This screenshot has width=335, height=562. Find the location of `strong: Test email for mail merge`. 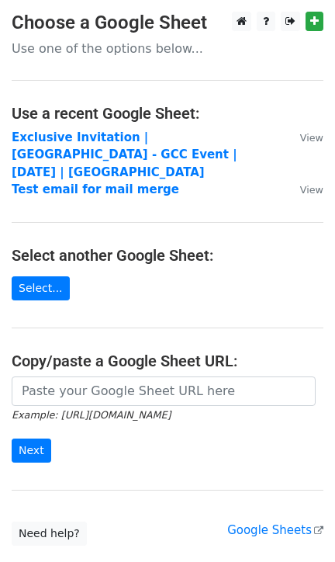

strong: Test email for mail merge is located at coordinates (95, 189).